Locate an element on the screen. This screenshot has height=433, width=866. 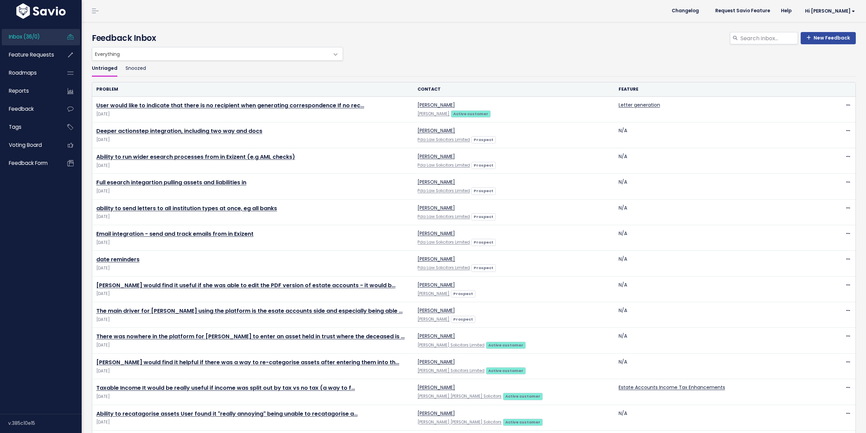
a: Taxable Income It would be really useful if income was split out by tax vs no tax (a way to f… is located at coordinates (226, 387).